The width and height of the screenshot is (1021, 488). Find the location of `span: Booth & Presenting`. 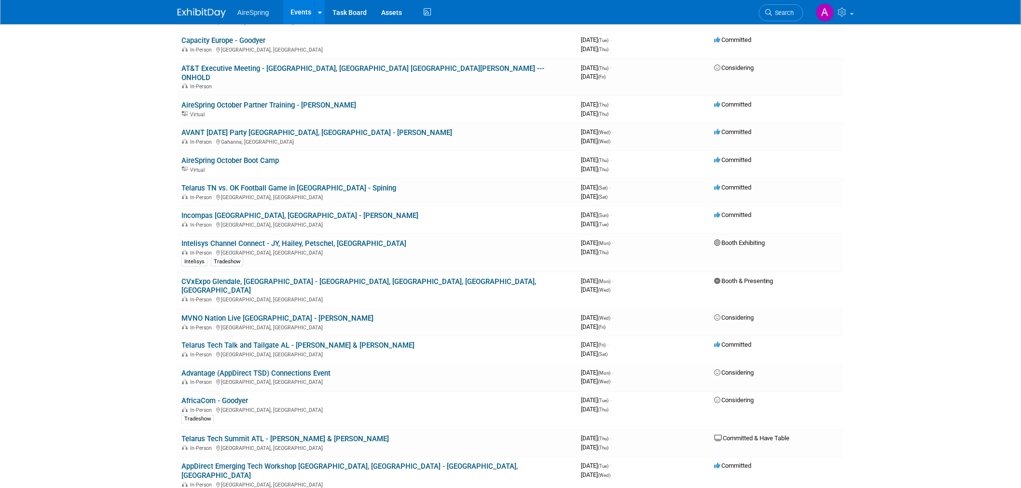

span: Booth & Presenting is located at coordinates (744, 281).